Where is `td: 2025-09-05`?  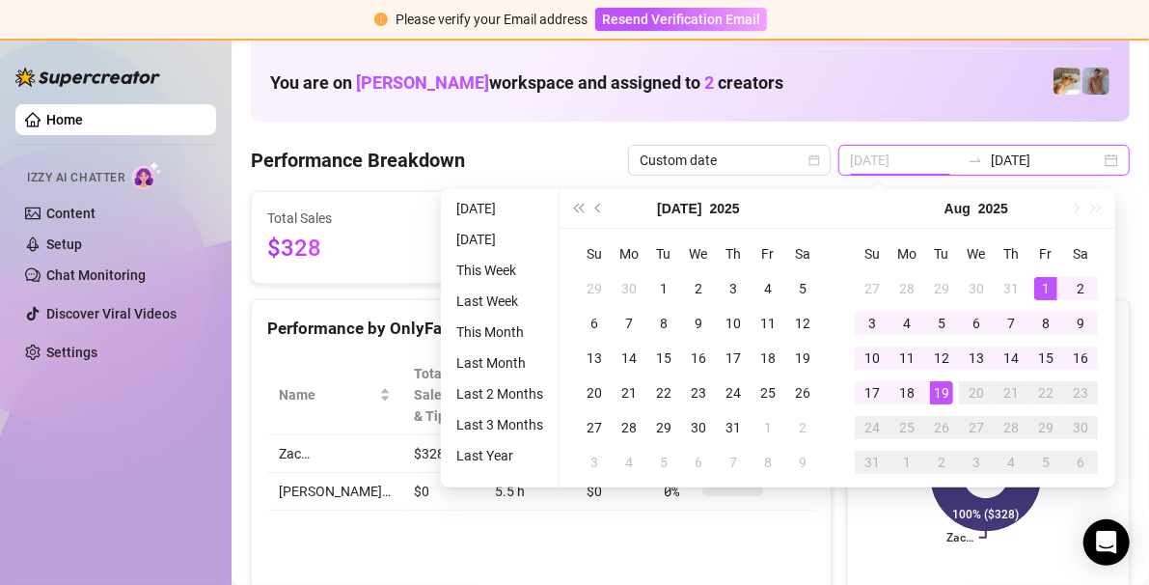 td: 2025-09-05 is located at coordinates (1046, 462).